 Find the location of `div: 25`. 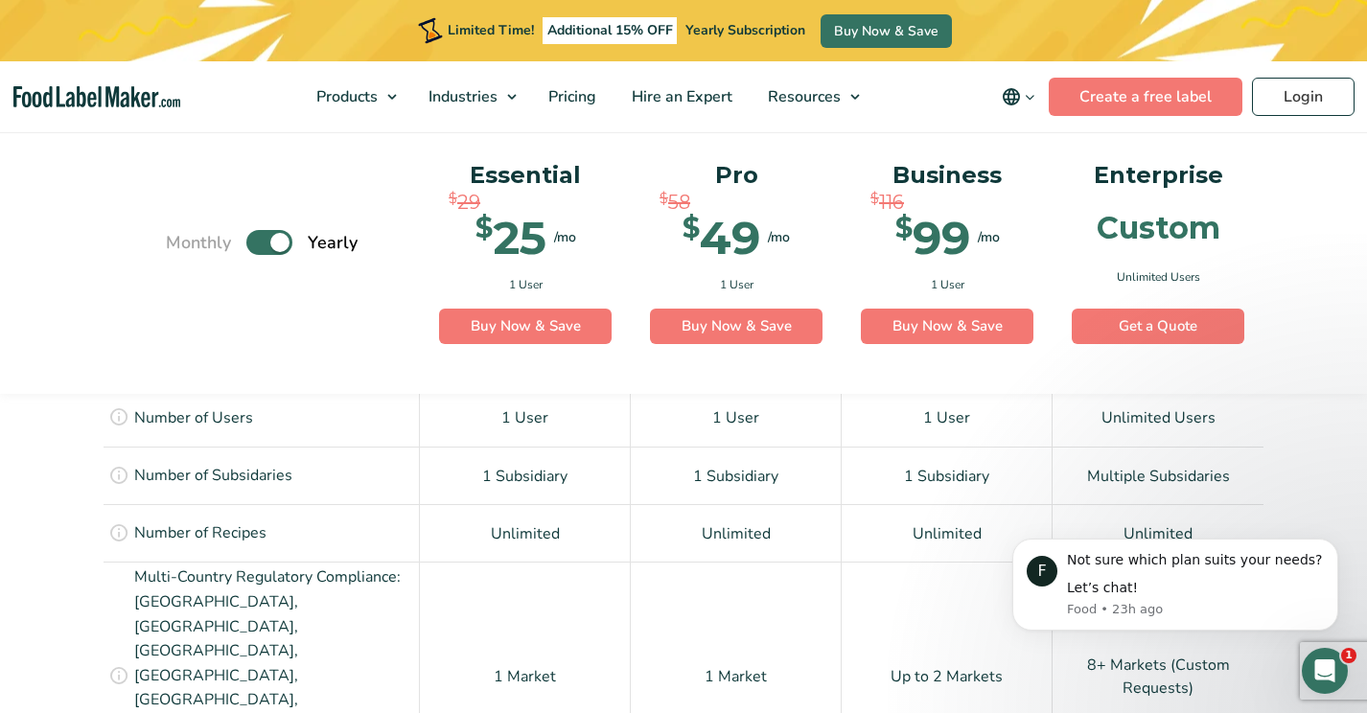

div: 25 is located at coordinates (511, 238).